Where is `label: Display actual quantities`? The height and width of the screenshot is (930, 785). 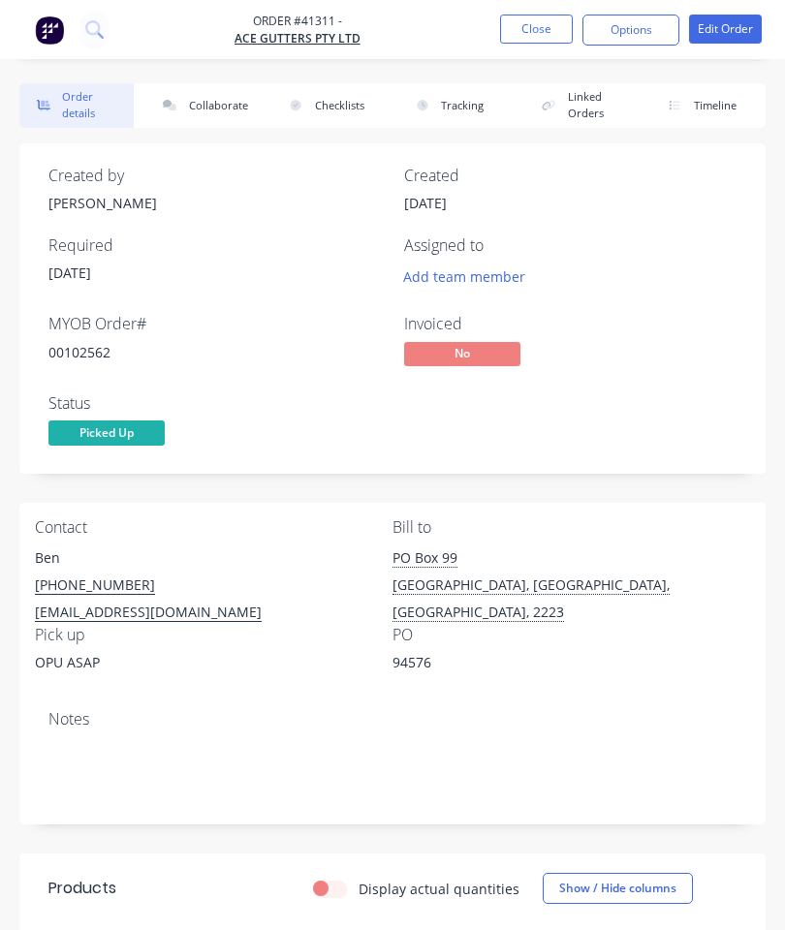
label: Display actual quantities is located at coordinates (439, 888).